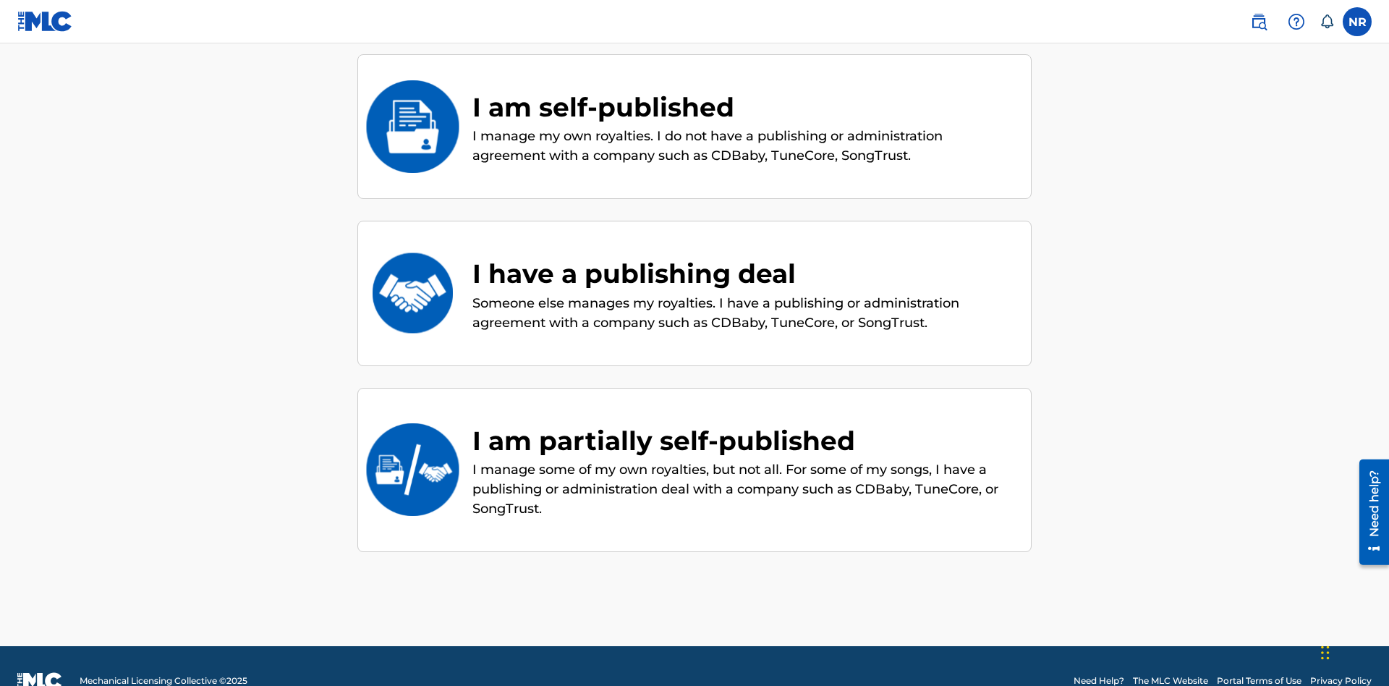  What do you see at coordinates (1326, 653) in the screenshot?
I see `div: Drag` at bounding box center [1326, 653].